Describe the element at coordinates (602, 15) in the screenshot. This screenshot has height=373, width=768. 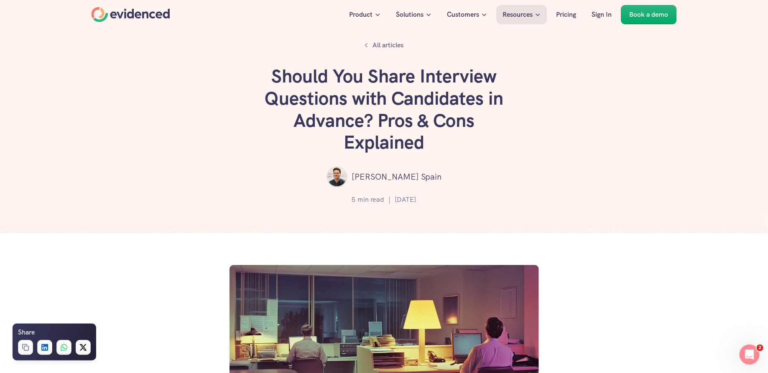
I see `a: Sign In` at that location.